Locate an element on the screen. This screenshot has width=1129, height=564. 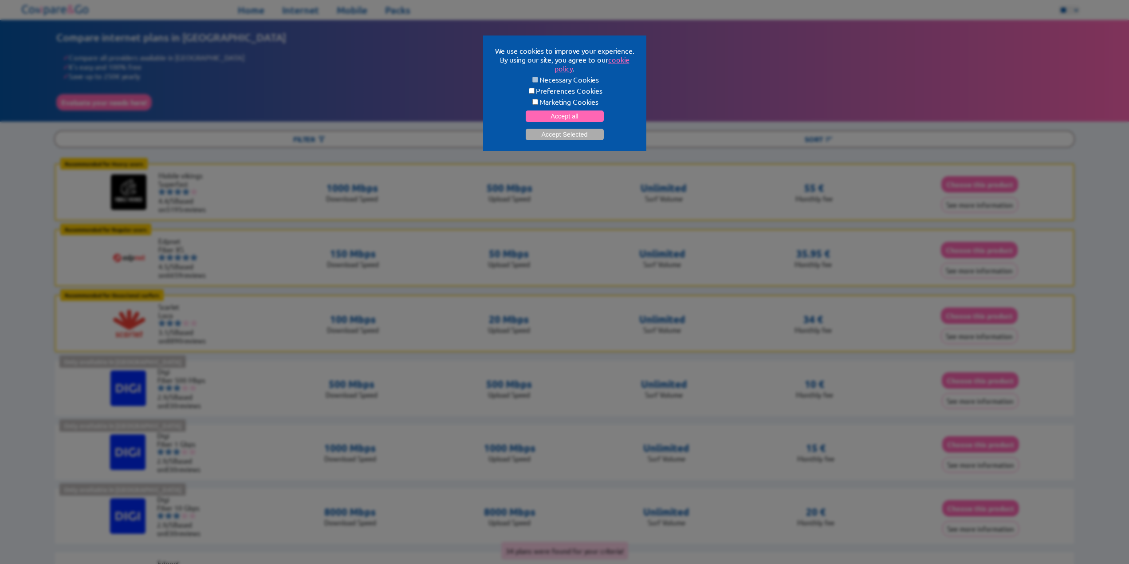
input: Necessary Cookies is located at coordinates (535, 79).